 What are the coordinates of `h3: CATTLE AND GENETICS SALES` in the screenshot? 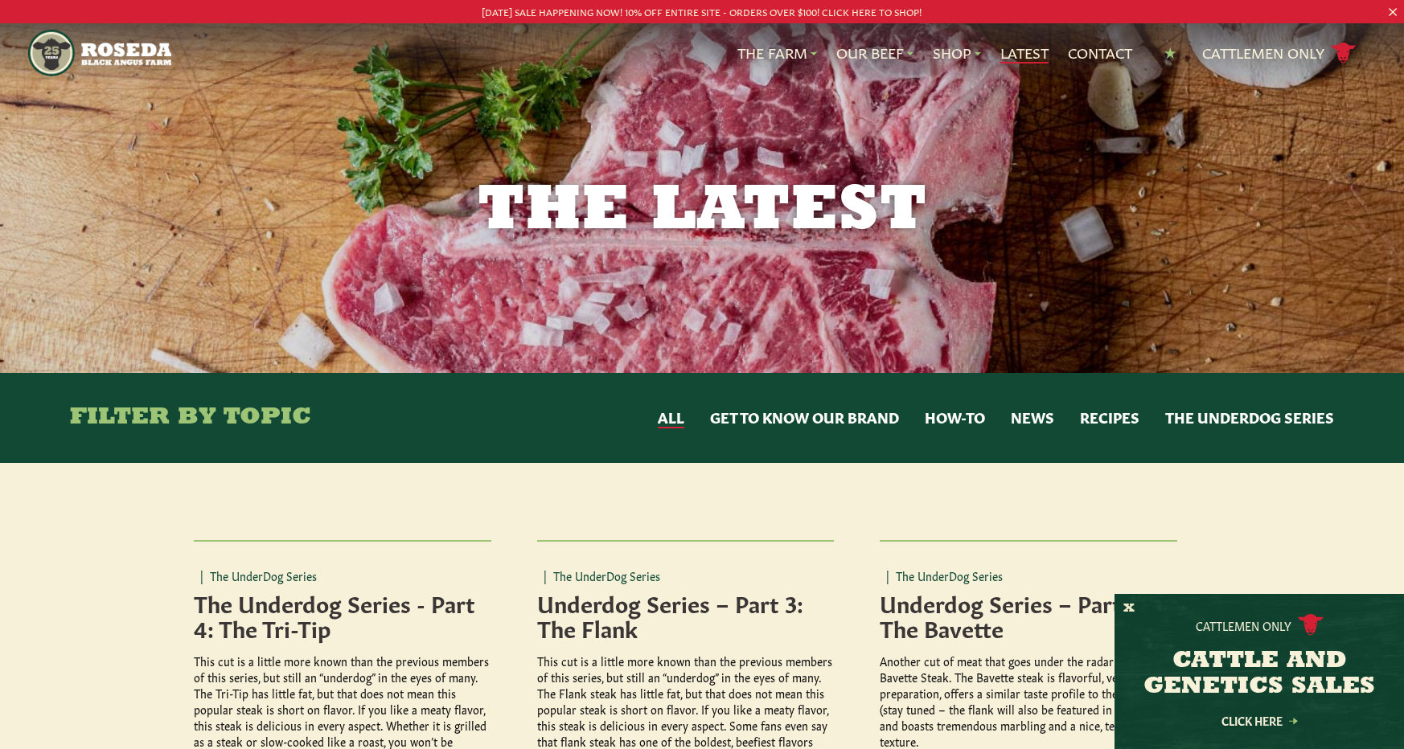 It's located at (1259, 674).